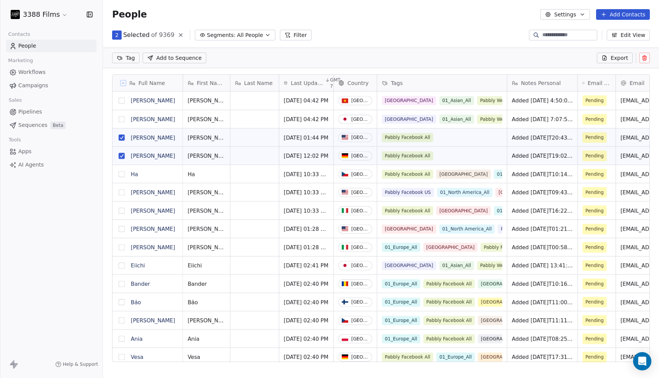 Image resolution: width=659 pixels, height=378 pixels. I want to click on span: AI Agents, so click(31, 165).